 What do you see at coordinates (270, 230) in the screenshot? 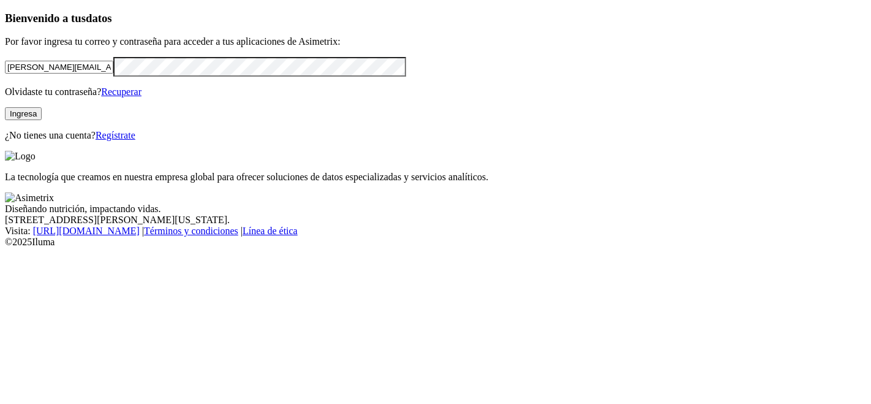
I see `a: Línea de ética` at bounding box center [270, 230].